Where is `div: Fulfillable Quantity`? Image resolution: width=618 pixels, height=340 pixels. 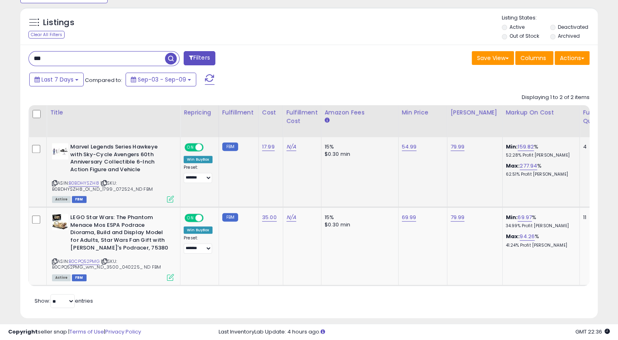
div: Fulfillable Quantity is located at coordinates (597, 117).